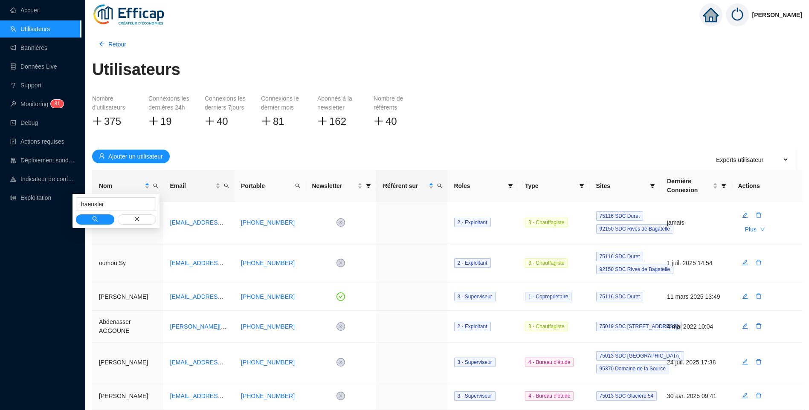 This screenshot has width=809, height=410. I want to click on span: Retour, so click(117, 44).